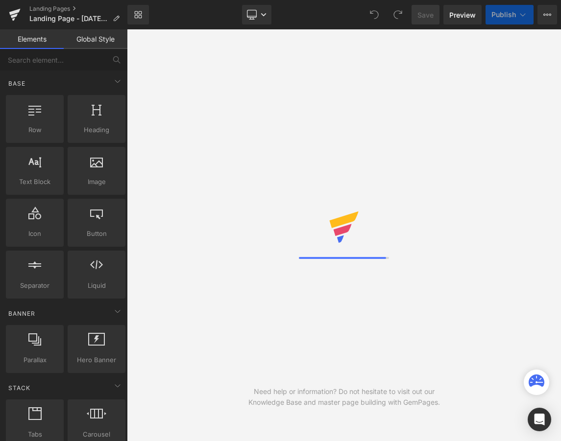 The height and width of the screenshot is (441, 561). What do you see at coordinates (35, 130) in the screenshot?
I see `span: Row` at bounding box center [35, 130].